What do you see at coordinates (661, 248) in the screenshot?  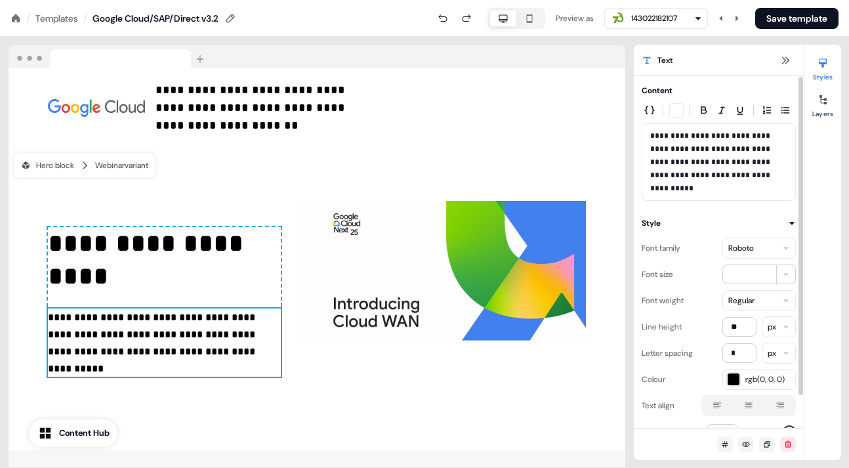 I see `div: Font family` at bounding box center [661, 248].